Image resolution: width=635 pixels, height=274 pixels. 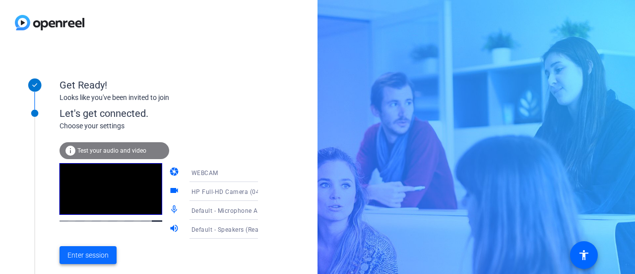 I want to click on button: Enter session, so click(x=88, y=255).